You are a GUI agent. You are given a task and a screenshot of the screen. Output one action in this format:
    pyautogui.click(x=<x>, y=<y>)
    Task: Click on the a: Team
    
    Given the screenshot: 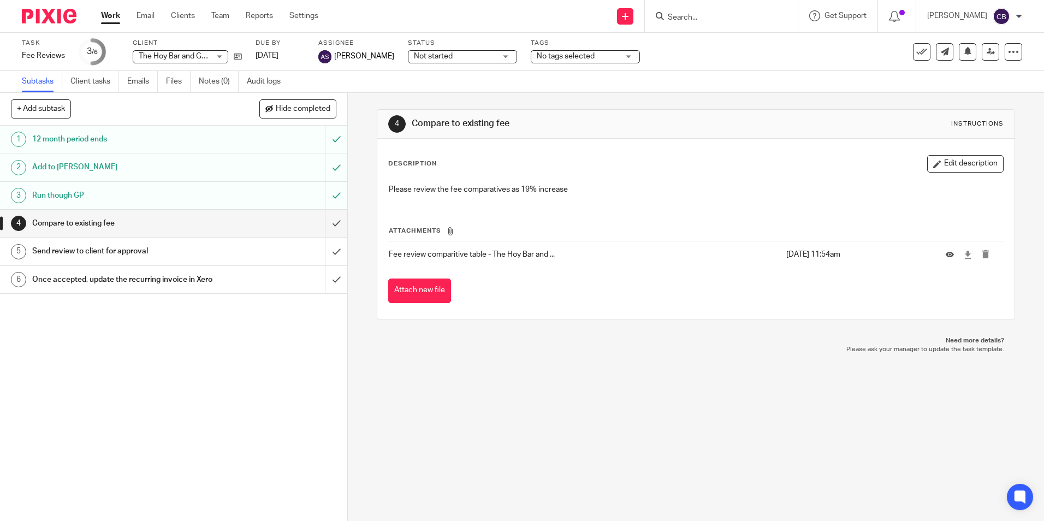 What is the action you would take?
    pyautogui.click(x=220, y=16)
    